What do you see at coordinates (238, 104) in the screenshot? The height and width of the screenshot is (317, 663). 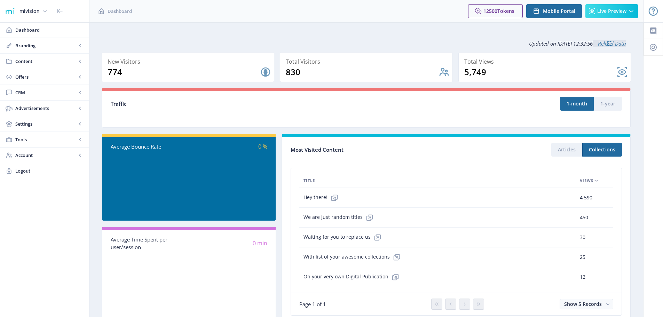 I see `div: Traffic` at bounding box center [238, 104].